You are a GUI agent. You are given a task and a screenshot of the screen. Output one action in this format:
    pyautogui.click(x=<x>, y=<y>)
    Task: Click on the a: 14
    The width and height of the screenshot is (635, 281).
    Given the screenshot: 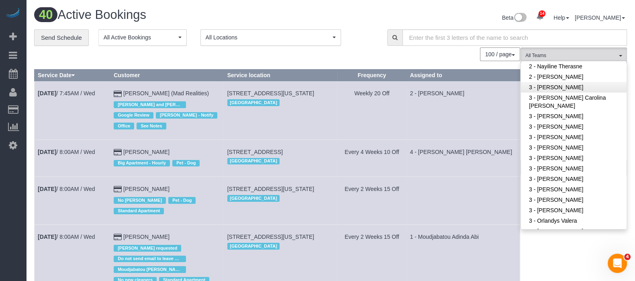 What is the action you would take?
    pyautogui.click(x=540, y=17)
    